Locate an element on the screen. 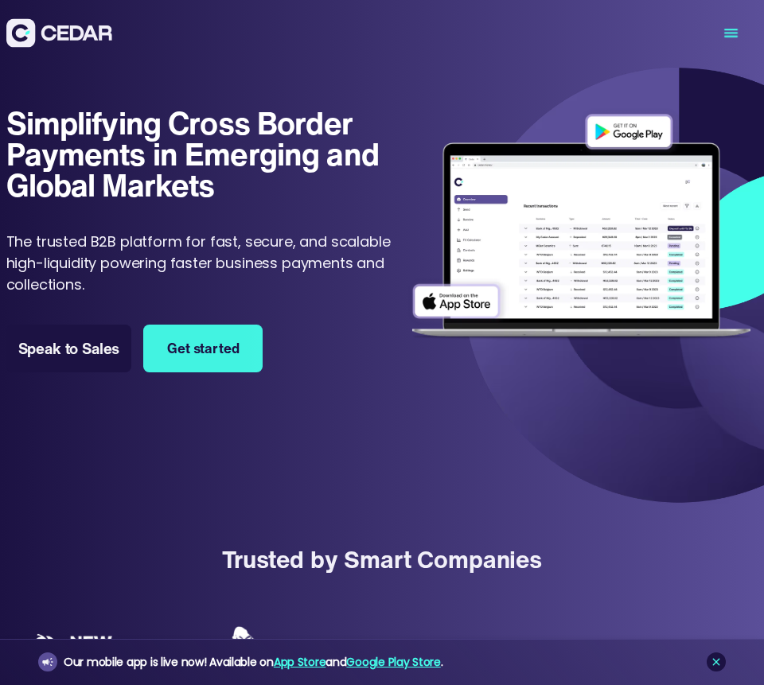  a: Speak to Sales is located at coordinates (69, 349).